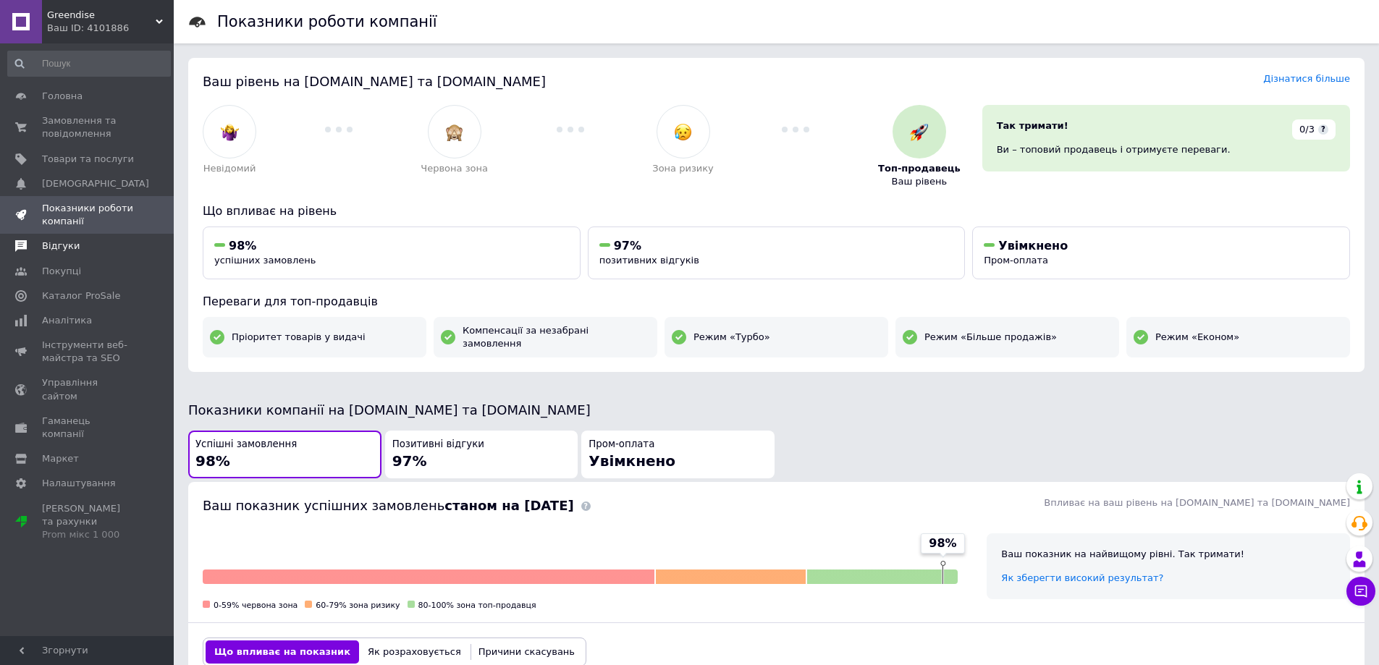  Describe the element at coordinates (229, 132) in the screenshot. I see `img: :woman-shrugging:` at that location.